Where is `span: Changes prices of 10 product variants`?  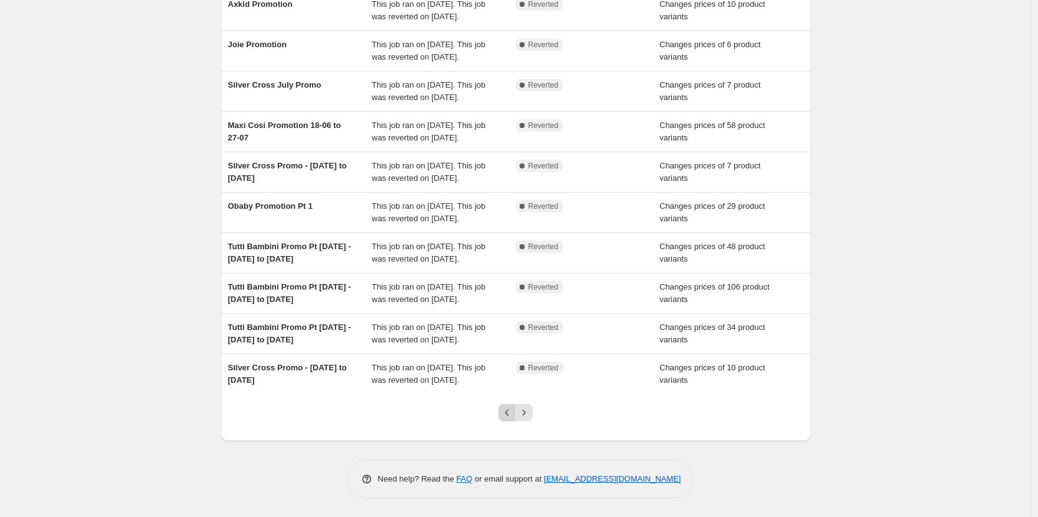 span: Changes prices of 10 product variants is located at coordinates (712, 374).